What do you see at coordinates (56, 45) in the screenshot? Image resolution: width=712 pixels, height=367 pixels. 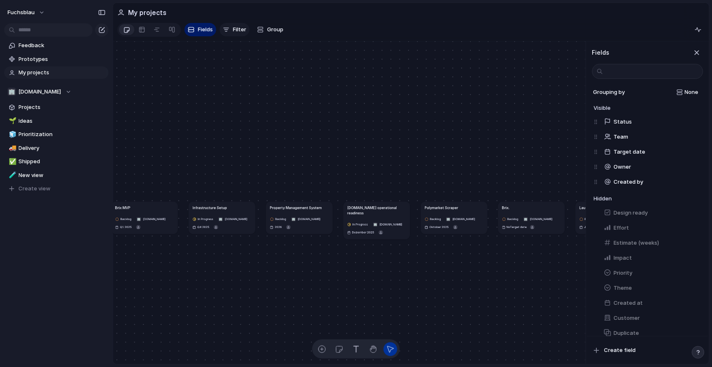 I see `a: Feedback` at bounding box center [56, 45].